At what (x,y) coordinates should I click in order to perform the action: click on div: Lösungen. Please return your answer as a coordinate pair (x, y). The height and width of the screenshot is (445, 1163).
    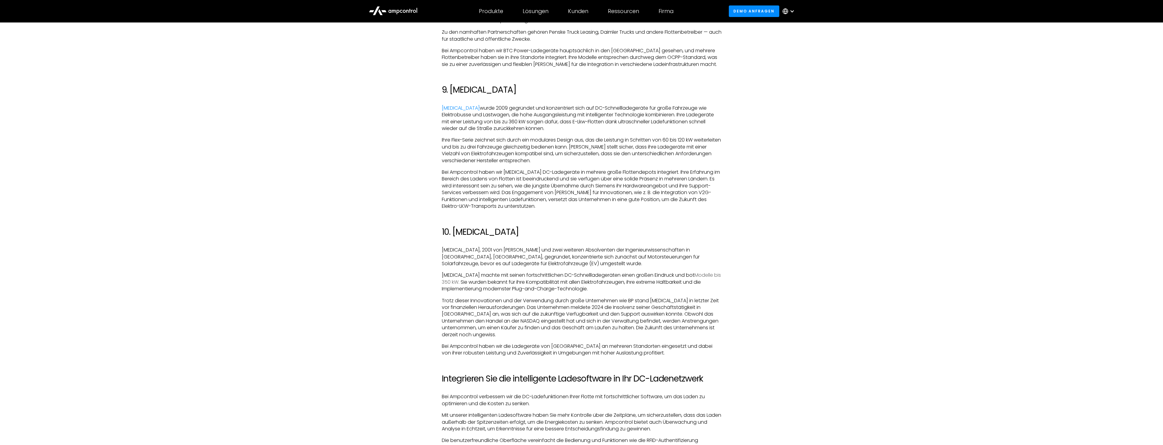
    Looking at the image, I should click on (535, 11).